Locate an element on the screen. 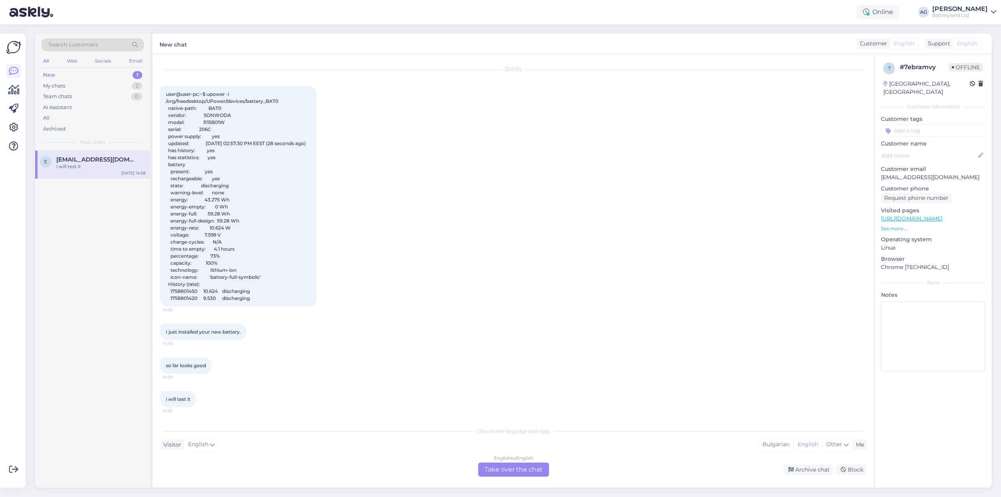  p: Customer name is located at coordinates (933, 144).